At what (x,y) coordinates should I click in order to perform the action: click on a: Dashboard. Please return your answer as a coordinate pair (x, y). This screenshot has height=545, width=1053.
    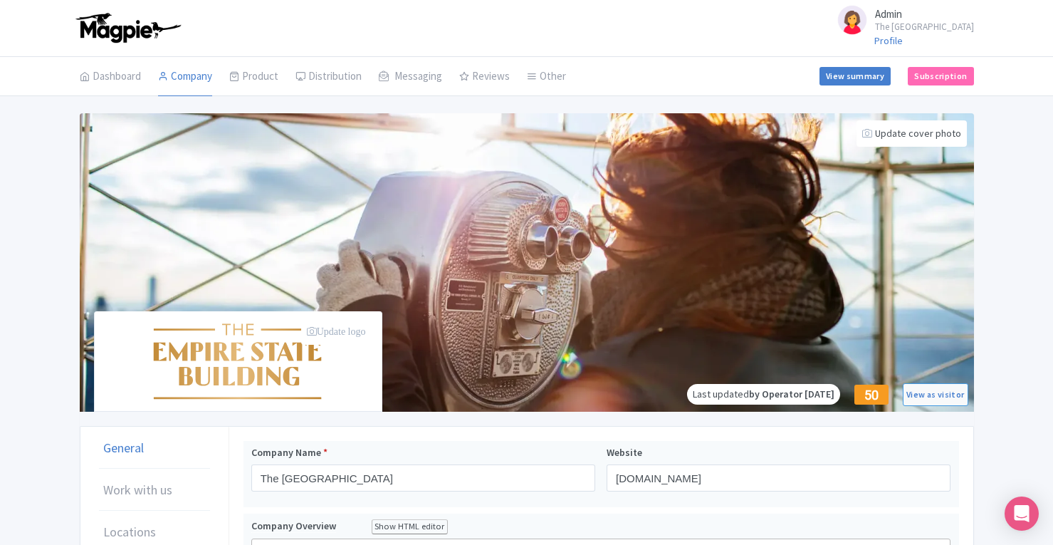
    Looking at the image, I should click on (110, 77).